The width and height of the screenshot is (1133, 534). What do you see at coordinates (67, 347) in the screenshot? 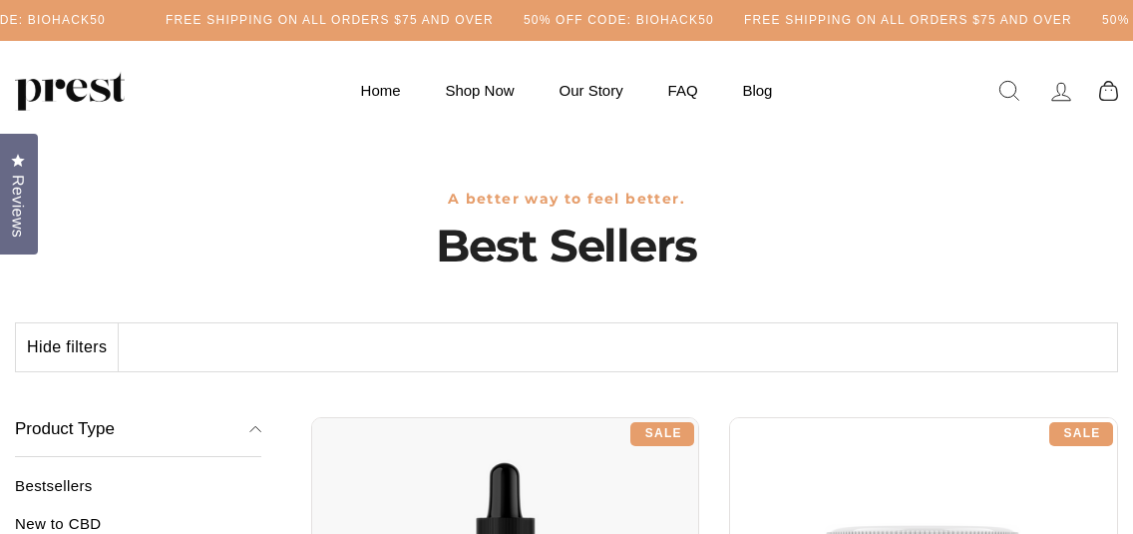
I see `button: Hide filters` at bounding box center [67, 347].